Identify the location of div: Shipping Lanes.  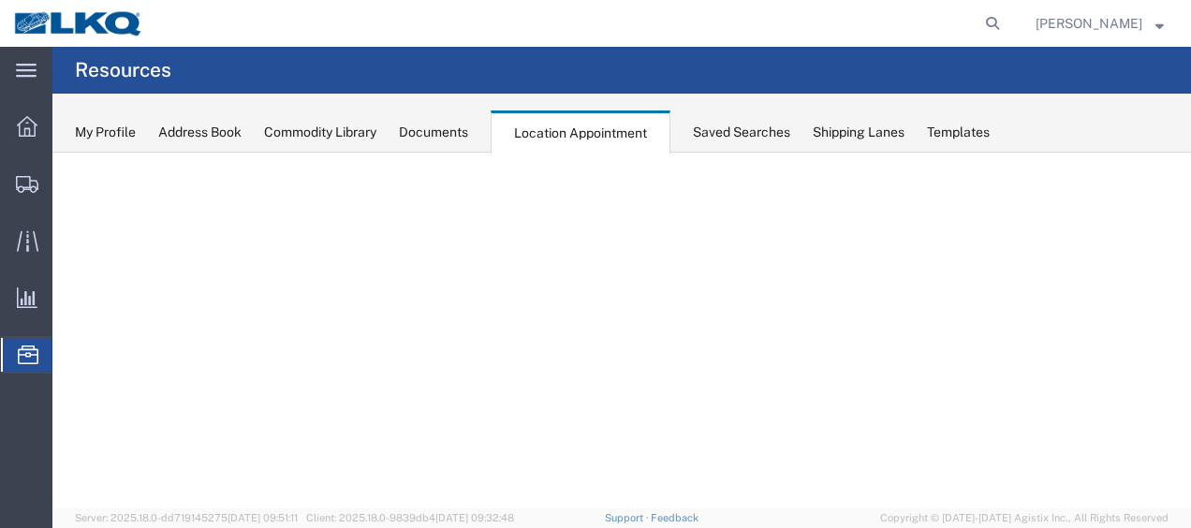
(858, 132).